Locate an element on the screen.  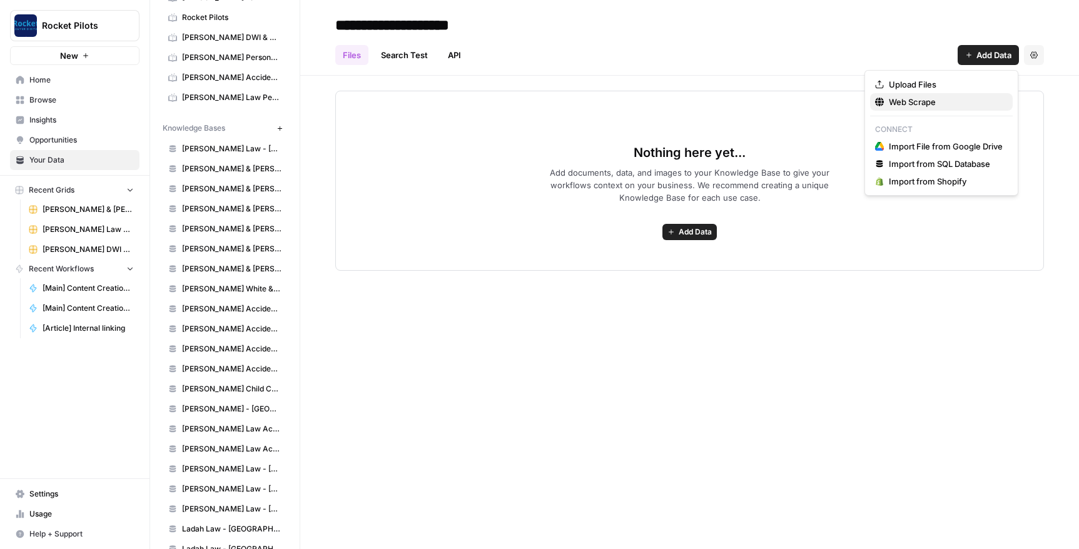
button: Workspace: Rocket Pilots is located at coordinates (74, 26).